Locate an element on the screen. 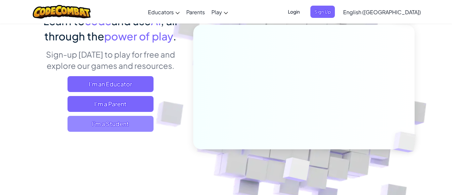  span: I'm a Parent is located at coordinates (111, 104).